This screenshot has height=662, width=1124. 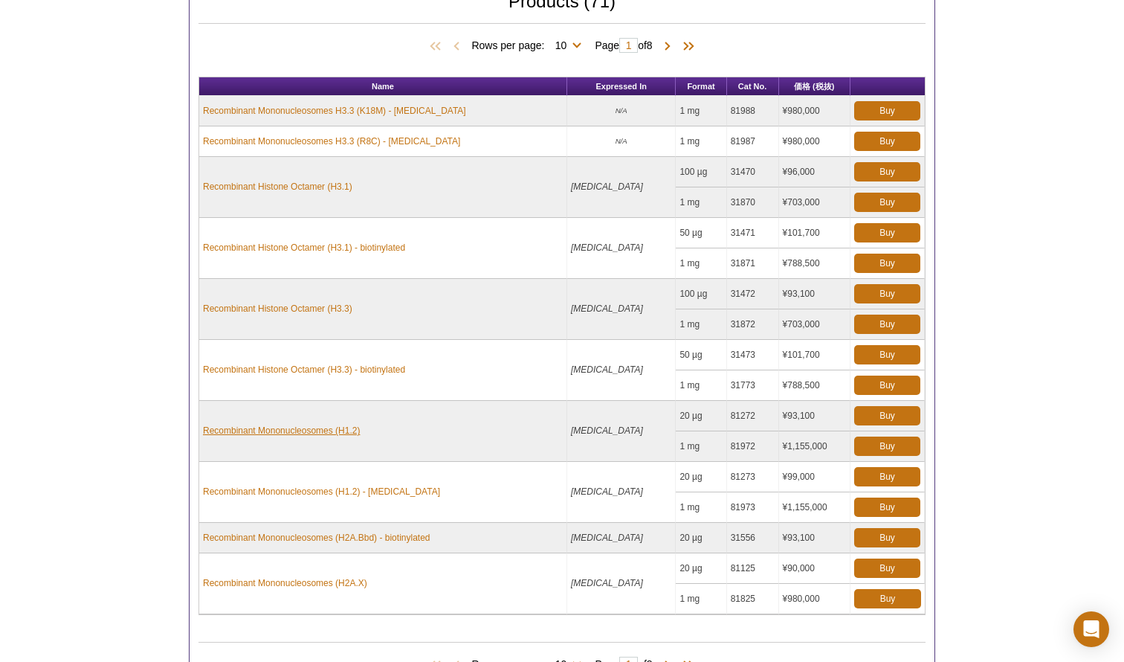 What do you see at coordinates (753, 355) in the screenshot?
I see `td: 31473` at bounding box center [753, 355].